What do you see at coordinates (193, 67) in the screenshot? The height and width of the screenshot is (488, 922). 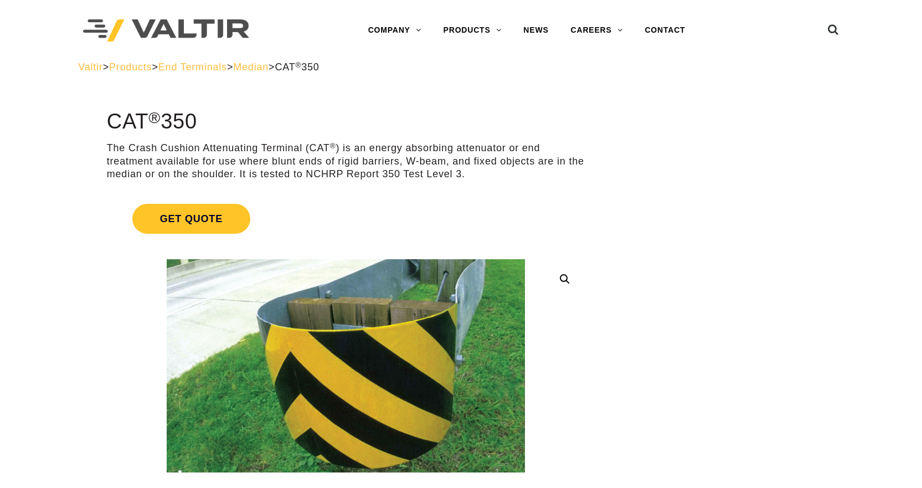 I see `a: End Terminals` at bounding box center [193, 67].